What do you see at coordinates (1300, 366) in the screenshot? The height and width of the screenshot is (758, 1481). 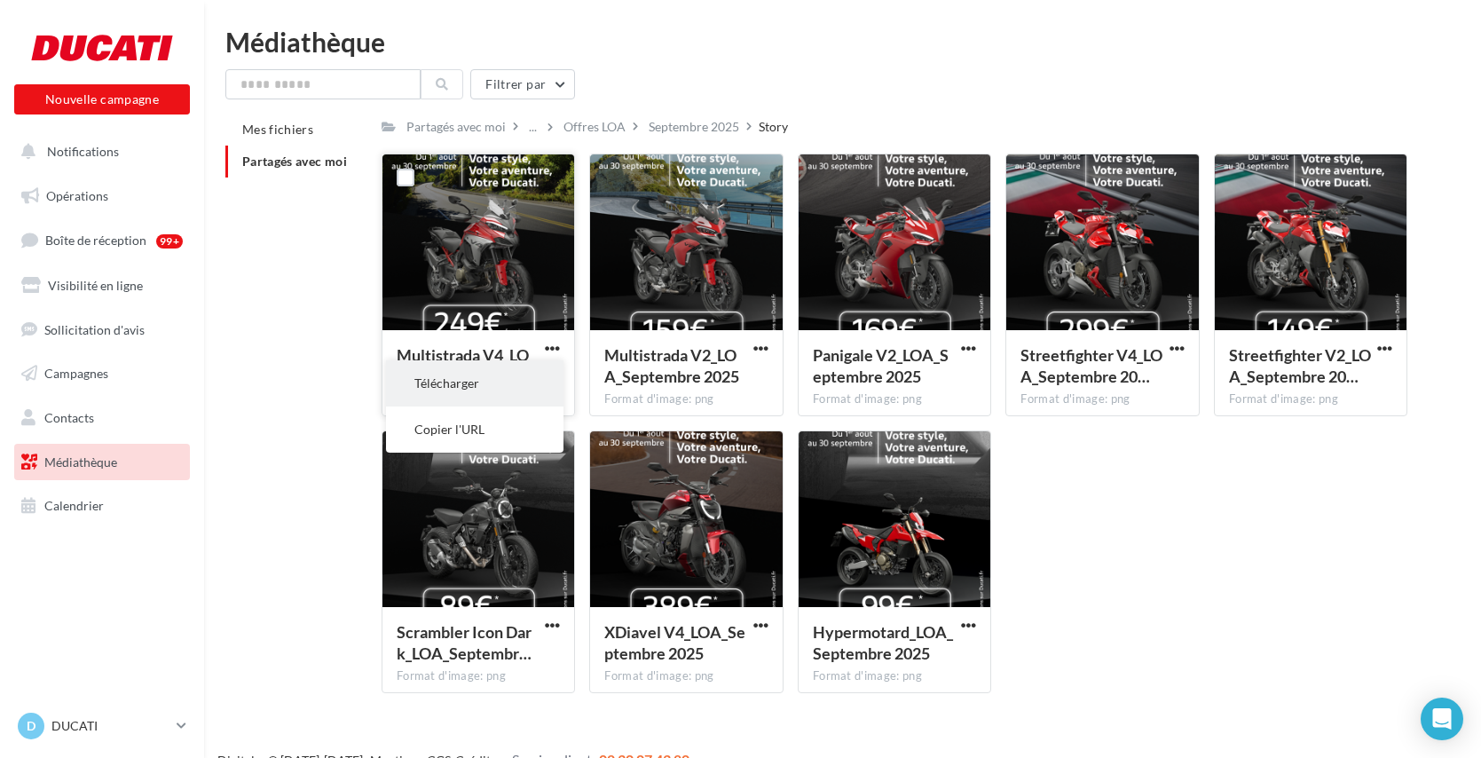 I see `span: Streetfighter V2_LOA_Septembre 2025` at bounding box center [1300, 366].